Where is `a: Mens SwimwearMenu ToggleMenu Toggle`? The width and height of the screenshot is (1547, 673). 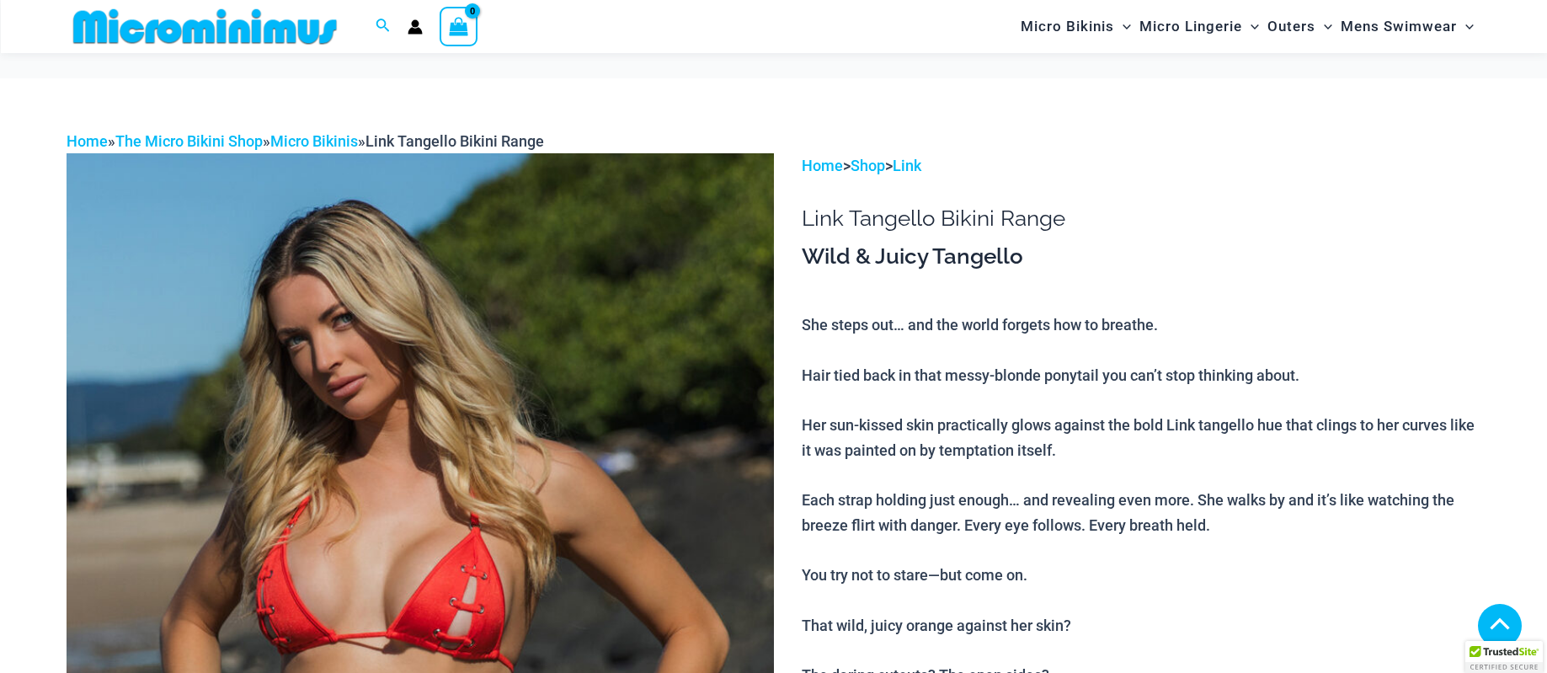 a: Mens SwimwearMenu ToggleMenu Toggle is located at coordinates (1407, 26).